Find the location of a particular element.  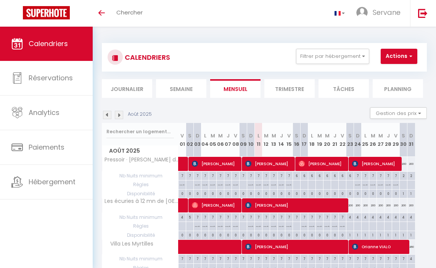

abbr: V is located at coordinates (288, 136).